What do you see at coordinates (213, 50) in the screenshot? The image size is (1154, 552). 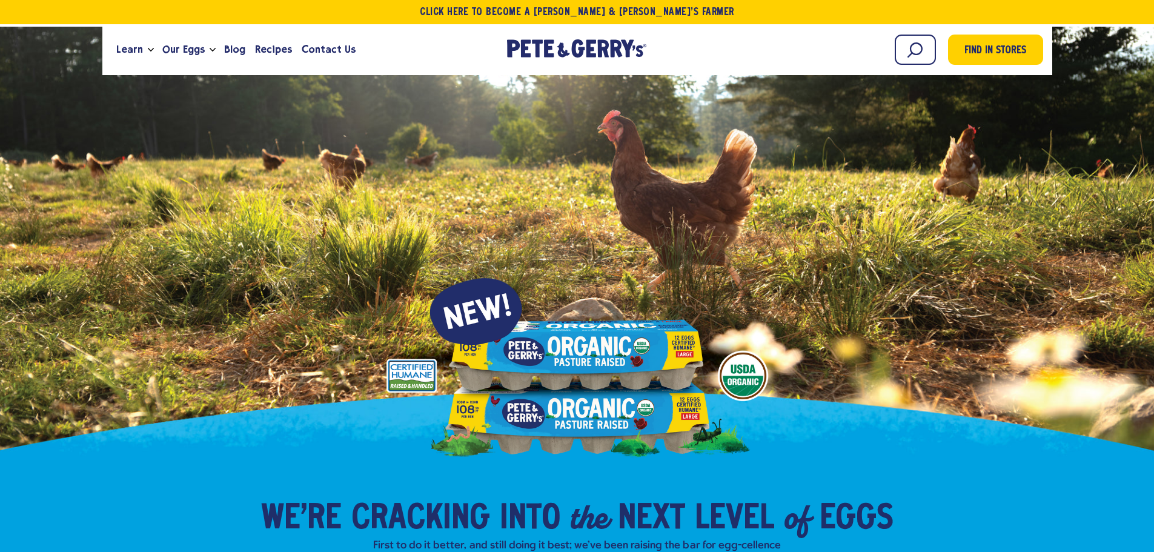 I see `button: Open the dropdown menu for Our Eggs` at bounding box center [213, 50].